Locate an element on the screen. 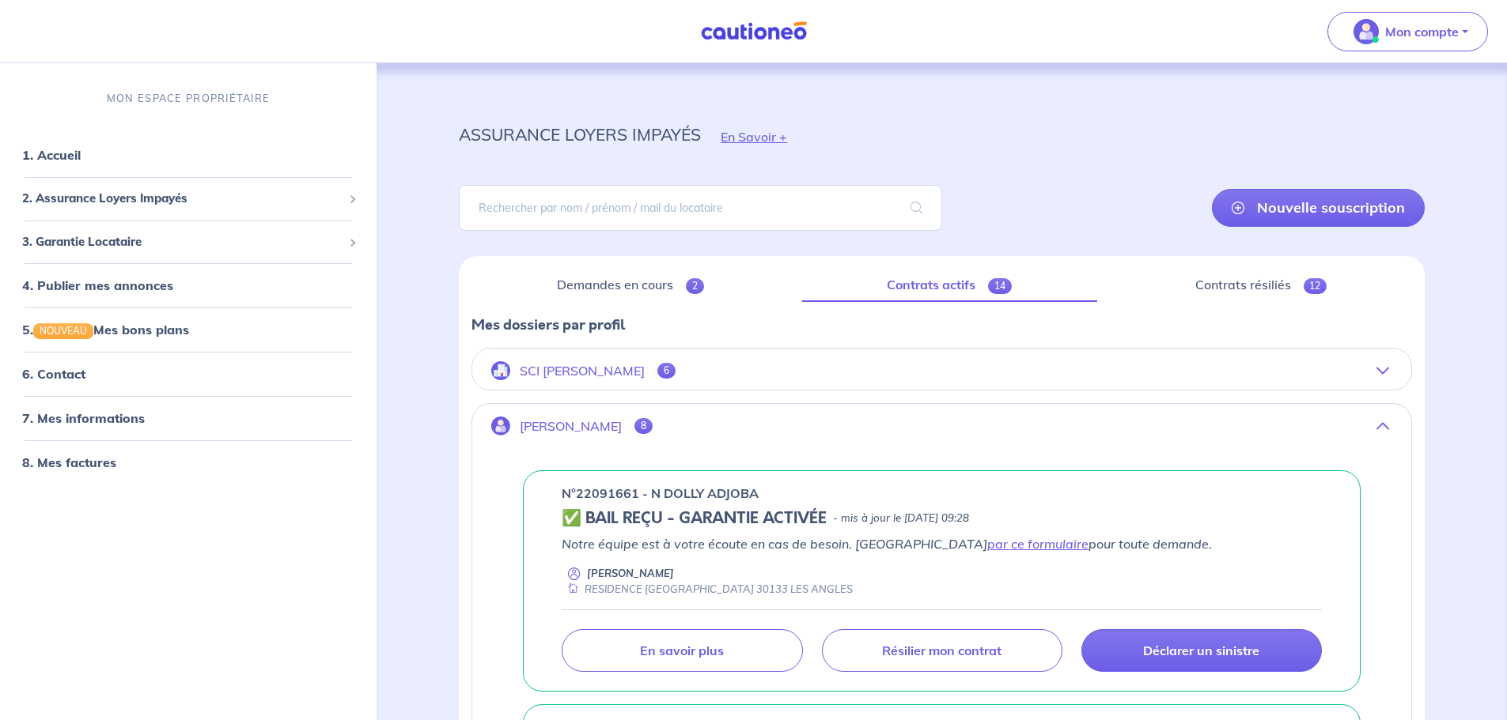 This screenshot has height=720, width=1507. div: 3. Garantie Locataire is located at coordinates (188, 242).